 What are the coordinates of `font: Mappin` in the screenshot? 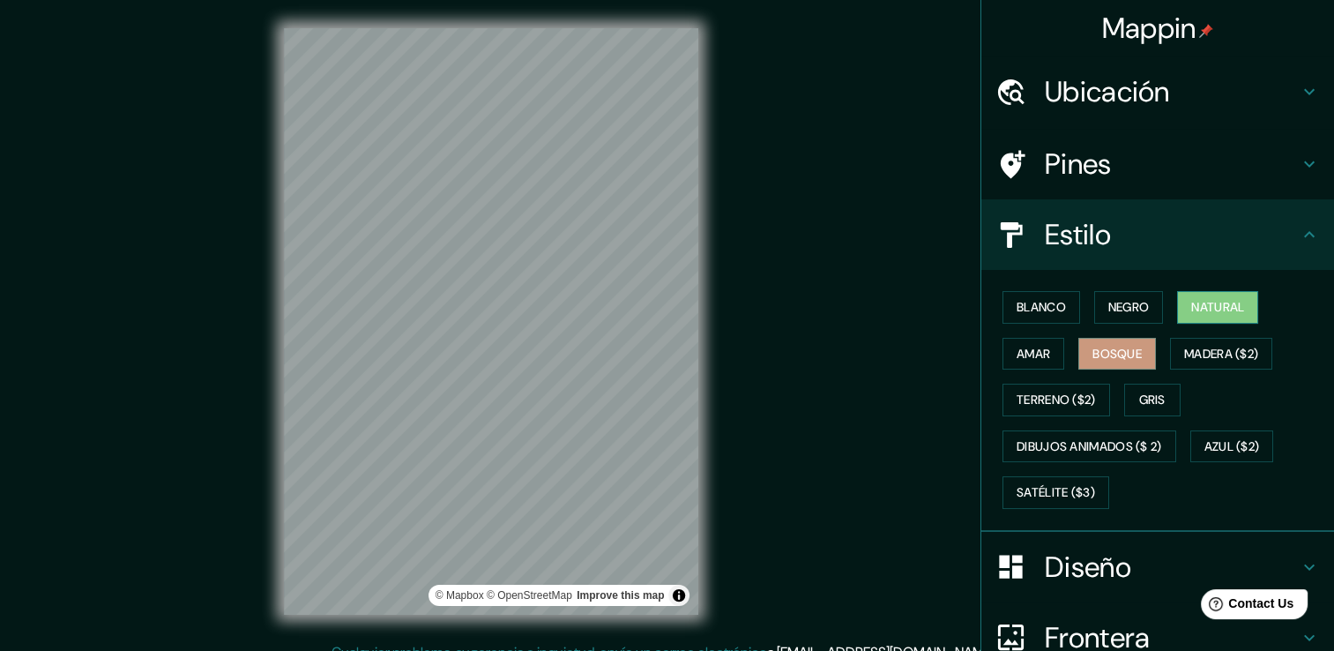 It's located at (1149, 28).